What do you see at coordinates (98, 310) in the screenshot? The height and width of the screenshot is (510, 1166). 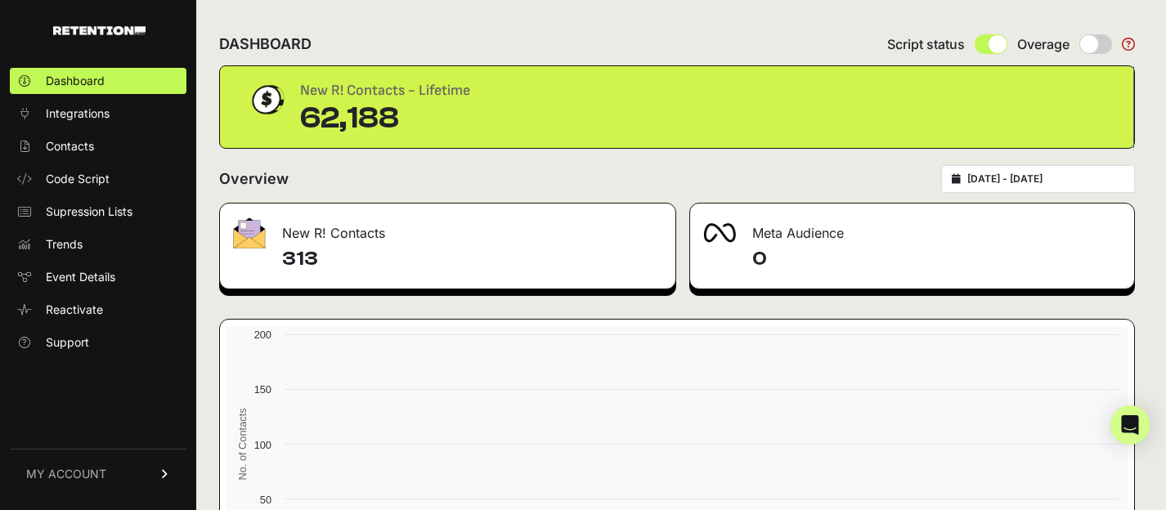 I see `a: Reactivate` at bounding box center [98, 310].